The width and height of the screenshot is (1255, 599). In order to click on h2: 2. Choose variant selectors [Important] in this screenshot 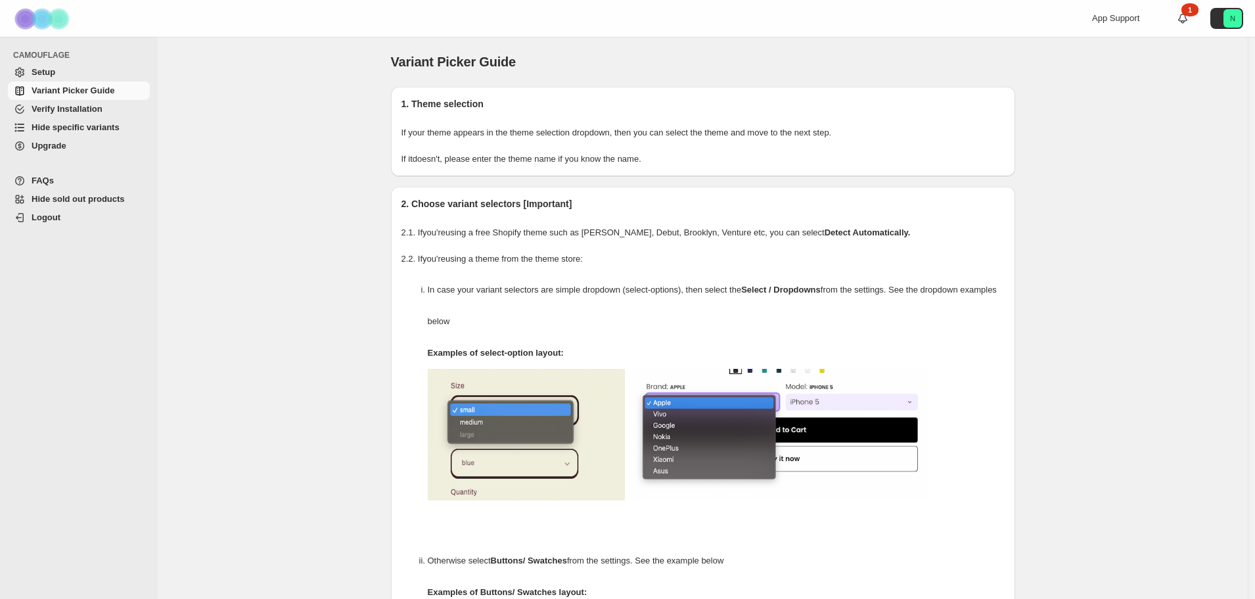, I will do `click(703, 204)`.